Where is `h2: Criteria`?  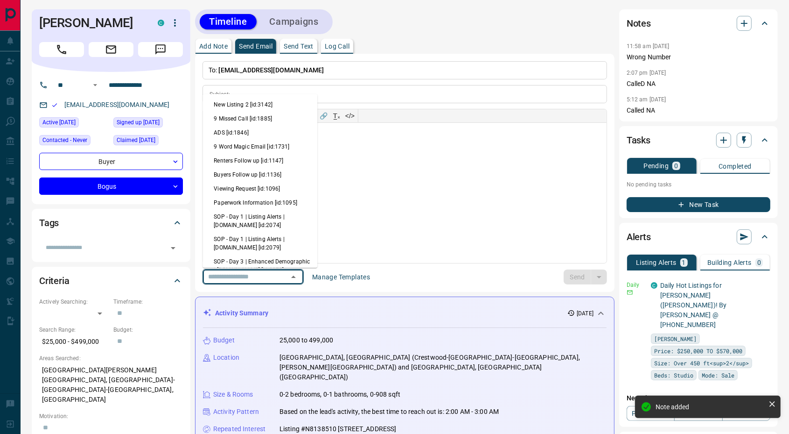 h2: Criteria is located at coordinates (54, 281).